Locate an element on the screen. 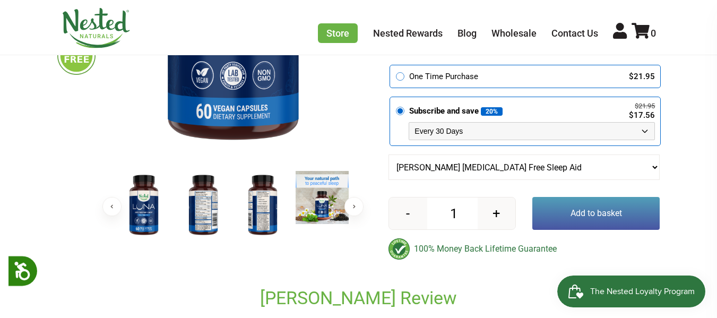 The image size is (717, 318). a: Wholesale is located at coordinates (514, 33).